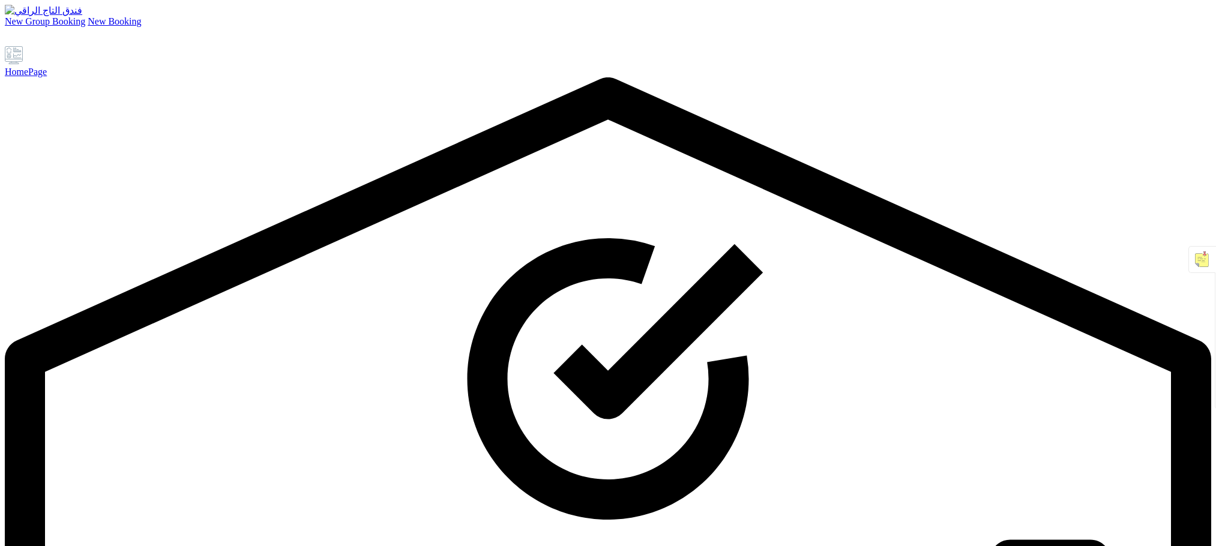 This screenshot has width=1216, height=546. Describe the element at coordinates (31, 40) in the screenshot. I see `a: Settings` at that location.